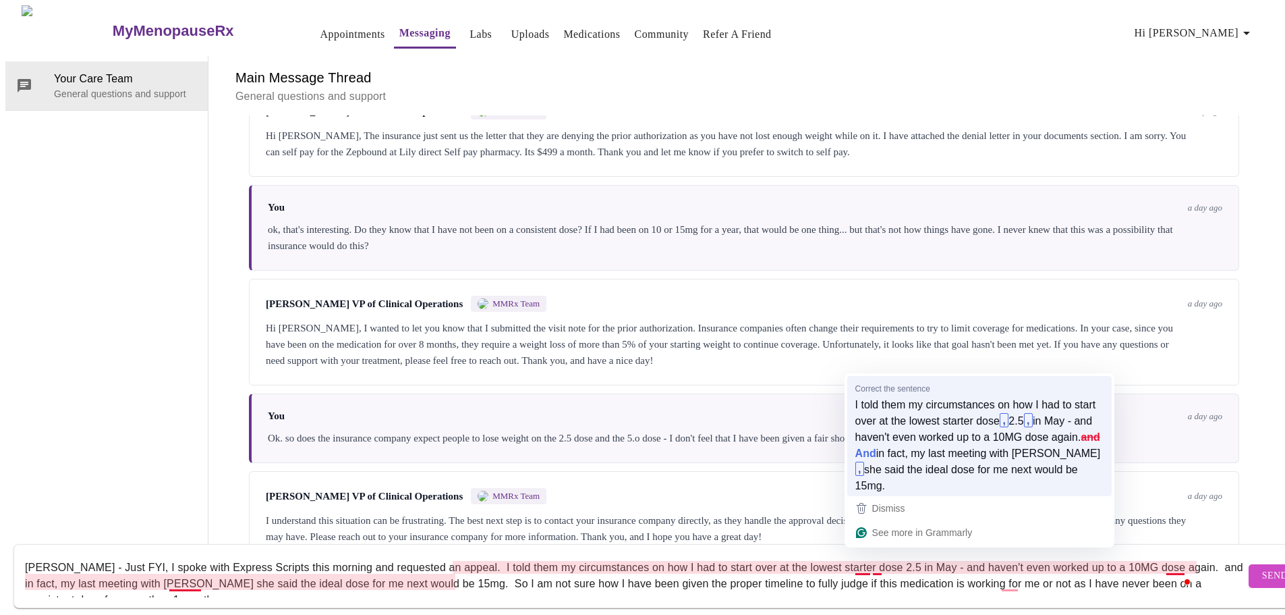 The height and width of the screenshot is (615, 1285). I want to click on a: Medications, so click(592, 34).